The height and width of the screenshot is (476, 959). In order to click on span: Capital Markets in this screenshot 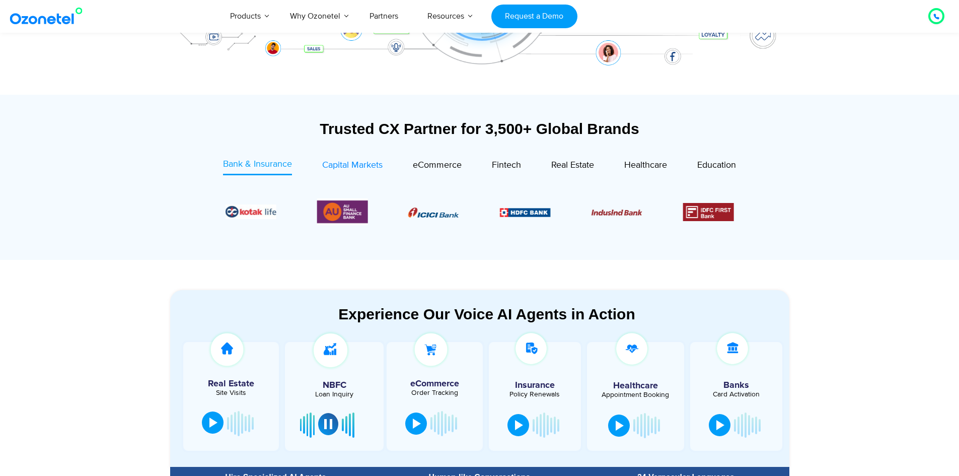, I will do `click(352, 165)`.